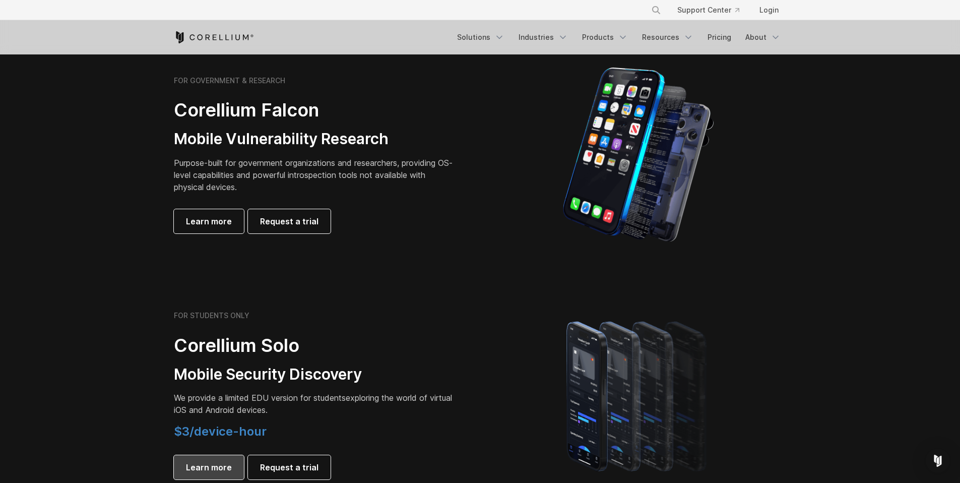  What do you see at coordinates (229, 81) in the screenshot?
I see `h6: FOR GOVERNMENT & RESEARCH` at bounding box center [229, 81].